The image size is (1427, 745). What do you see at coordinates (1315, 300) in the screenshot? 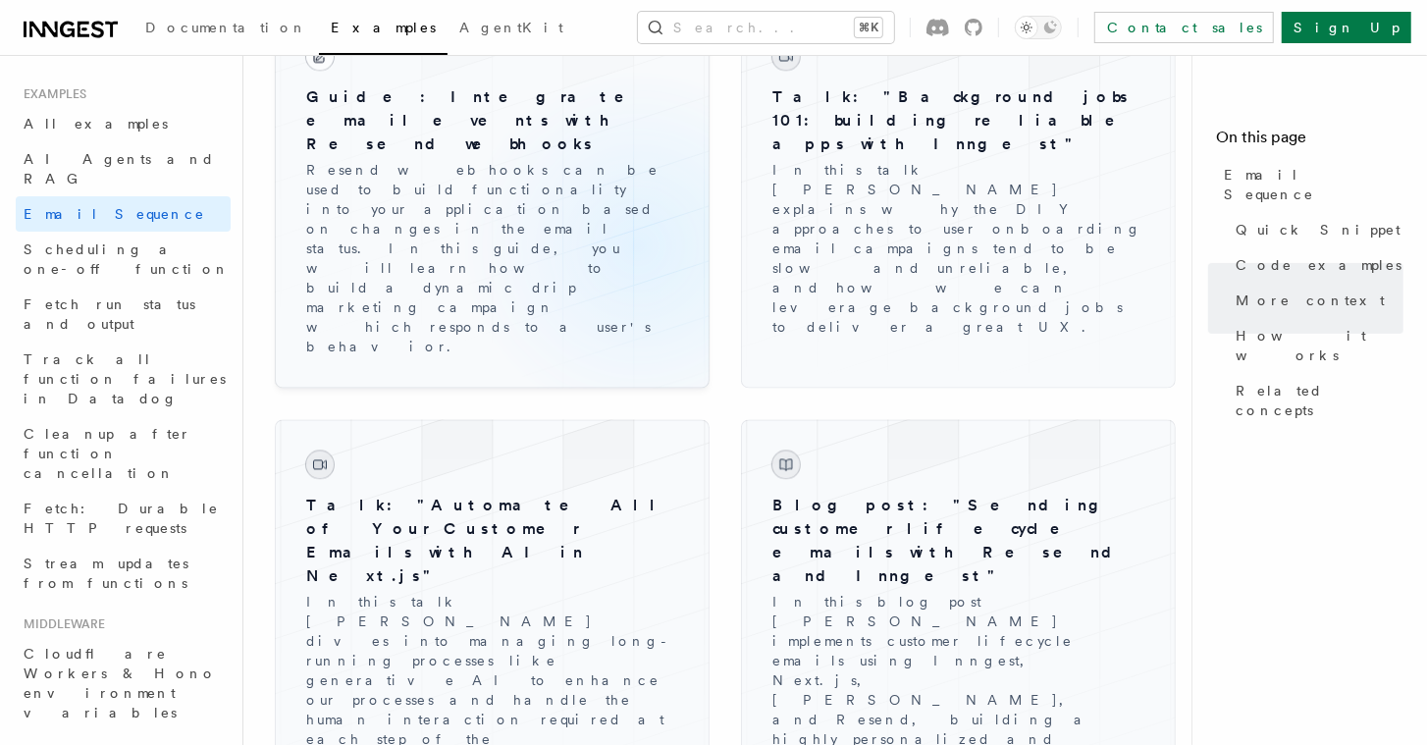
I see `a: More context` at bounding box center [1315, 300].